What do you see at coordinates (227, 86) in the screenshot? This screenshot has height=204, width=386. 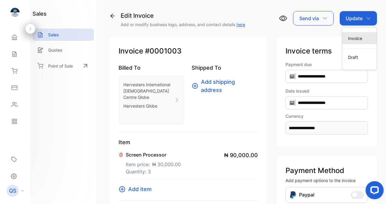 I see `span: Add shipping address` at bounding box center [227, 86].